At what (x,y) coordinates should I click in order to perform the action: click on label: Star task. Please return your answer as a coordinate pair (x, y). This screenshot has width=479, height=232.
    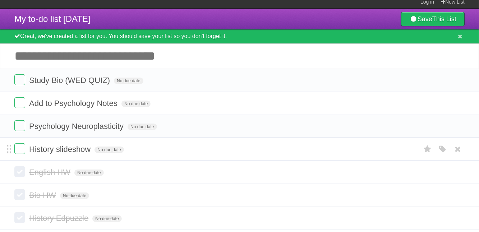
    Looking at the image, I should click on (428, 149).